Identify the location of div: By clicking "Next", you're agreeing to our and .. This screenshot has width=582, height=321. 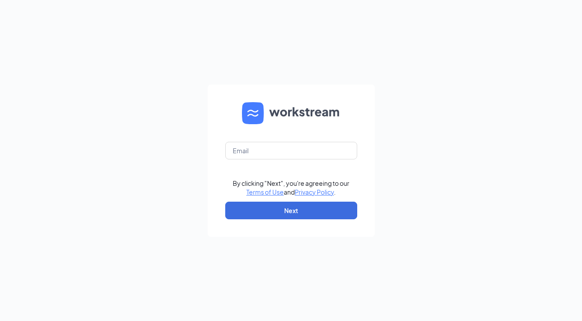
(291, 187).